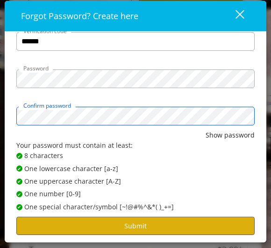 The image size is (271, 248). I want to click on label: Confirm password, so click(47, 105).